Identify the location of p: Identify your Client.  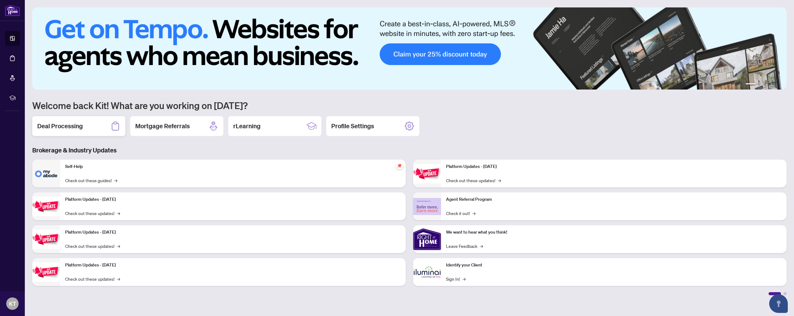
(614, 266).